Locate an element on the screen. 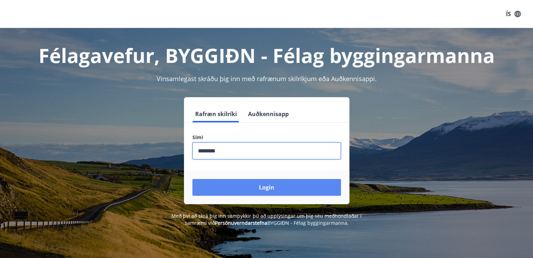  button: Login is located at coordinates (266, 188).